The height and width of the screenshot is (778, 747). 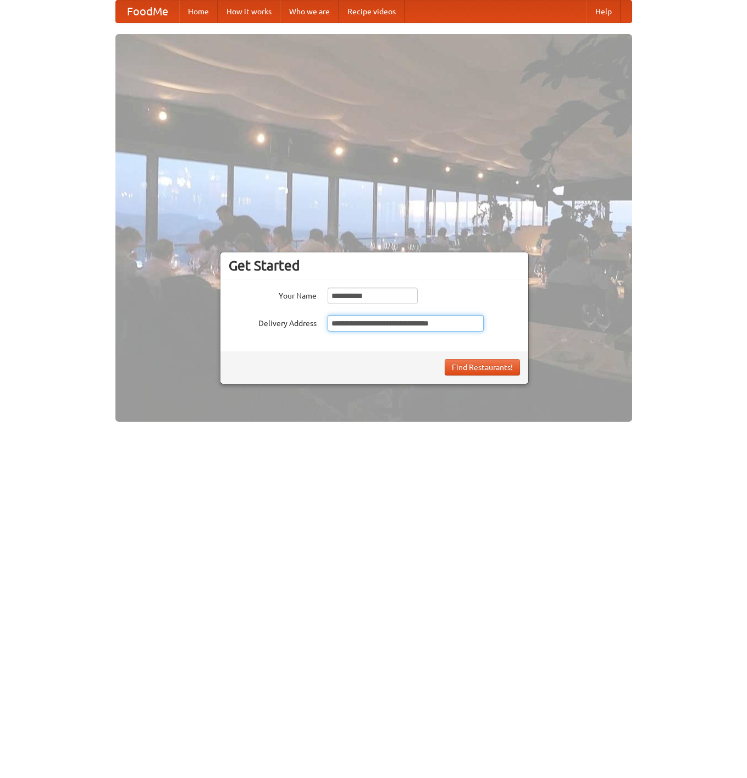 What do you see at coordinates (482, 367) in the screenshot?
I see `button: Find Restaurants!` at bounding box center [482, 367].